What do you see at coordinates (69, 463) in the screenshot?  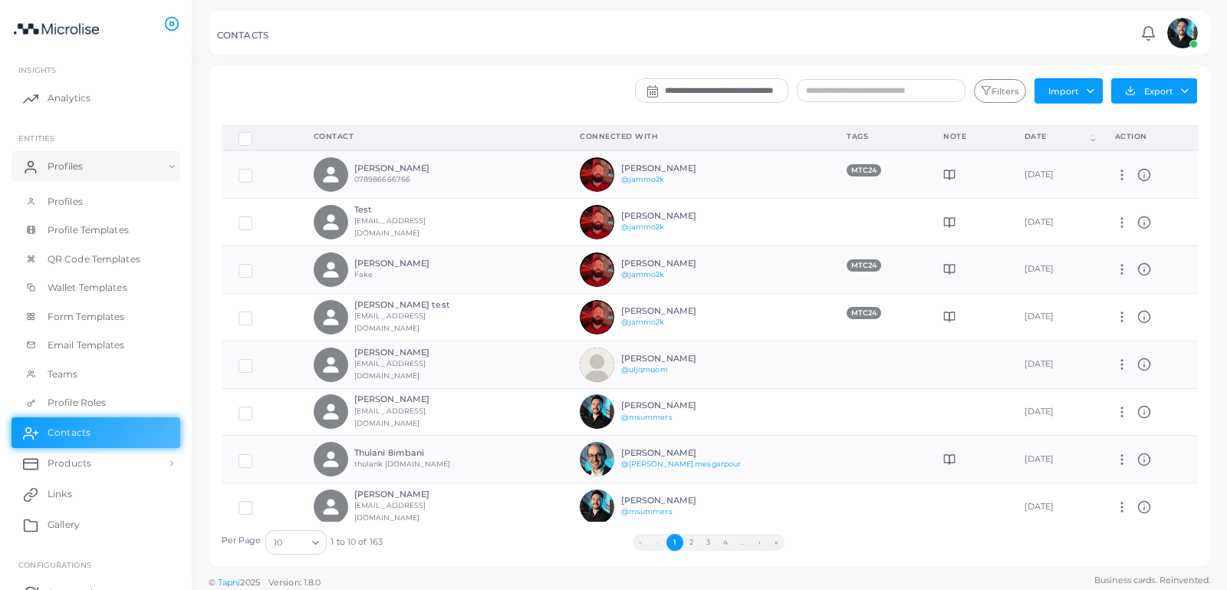 I see `span: Products` at bounding box center [69, 463].